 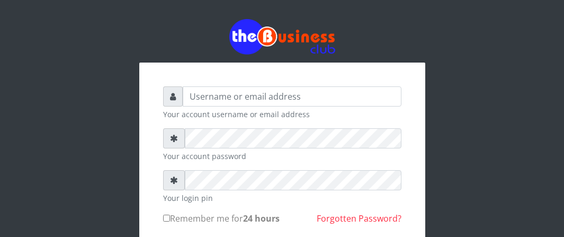 I want to click on a: Forgotten Password?, so click(x=359, y=218).